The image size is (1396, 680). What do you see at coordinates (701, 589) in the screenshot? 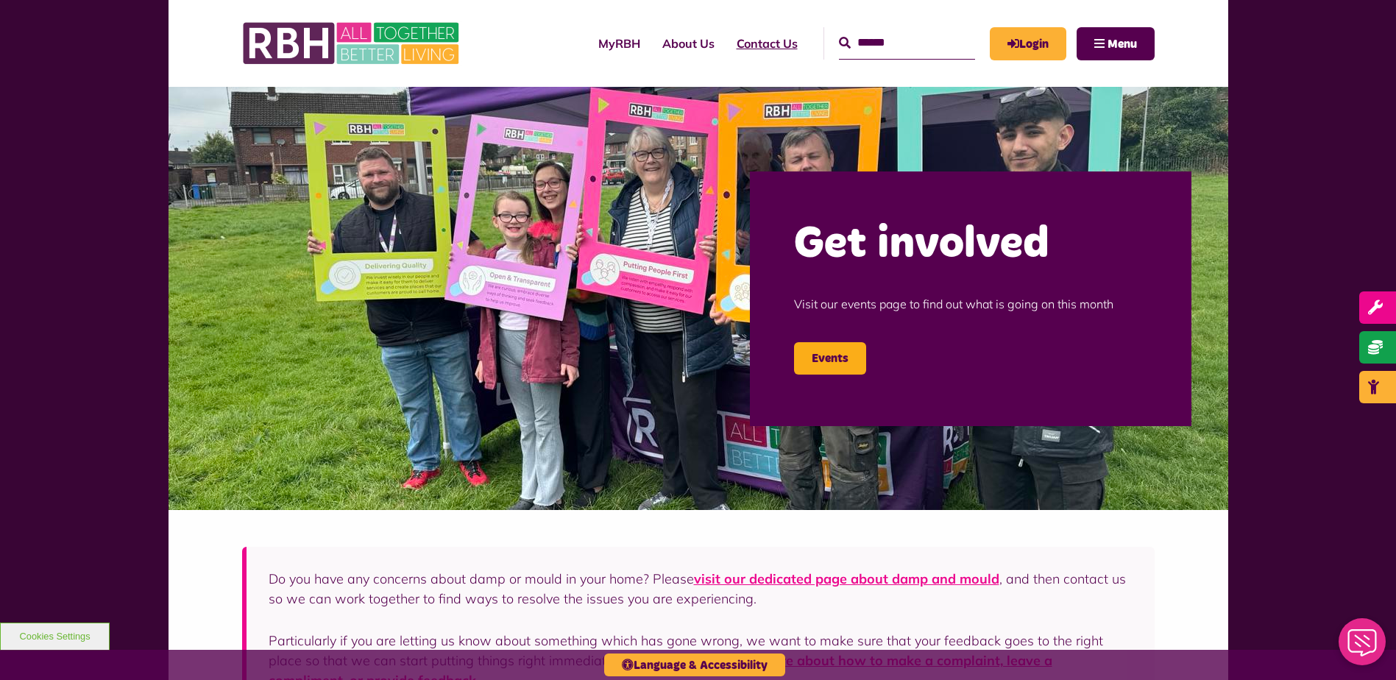
I see `p: Do you have any concerns about damp or mould in your home? Please , and then contact us so we can...` at bounding box center [701, 589].